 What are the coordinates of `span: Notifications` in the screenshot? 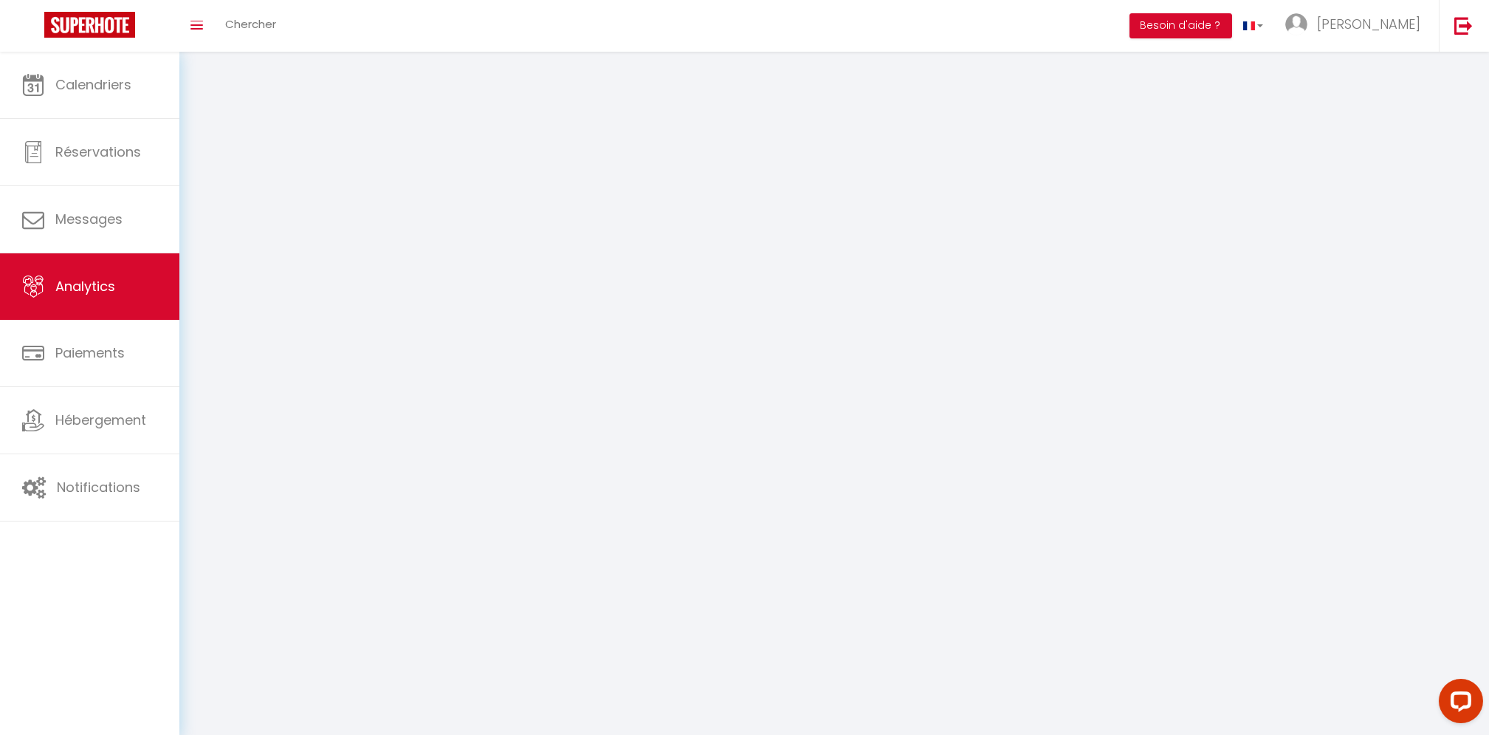 It's located at (98, 487).